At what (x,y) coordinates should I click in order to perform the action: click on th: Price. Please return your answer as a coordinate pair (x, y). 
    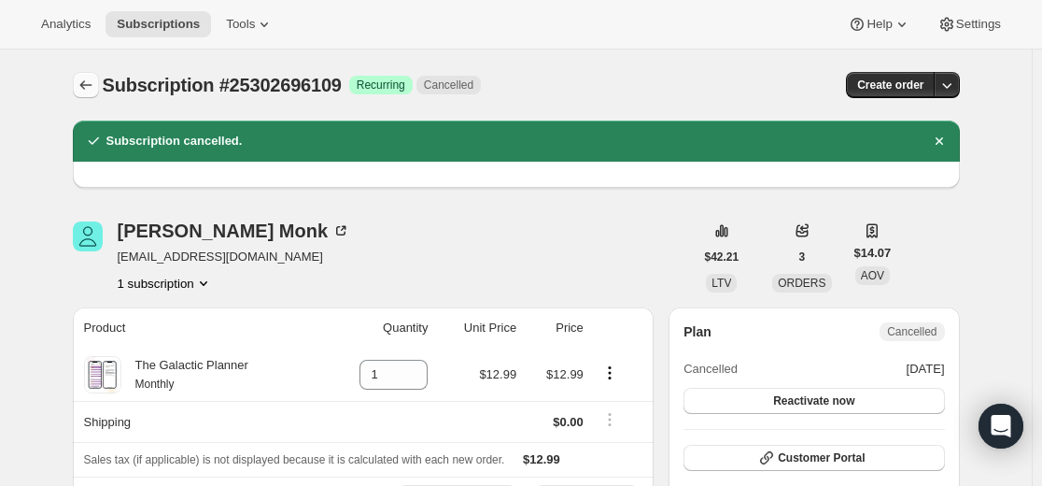
    Looking at the image, I should click on (556, 328).